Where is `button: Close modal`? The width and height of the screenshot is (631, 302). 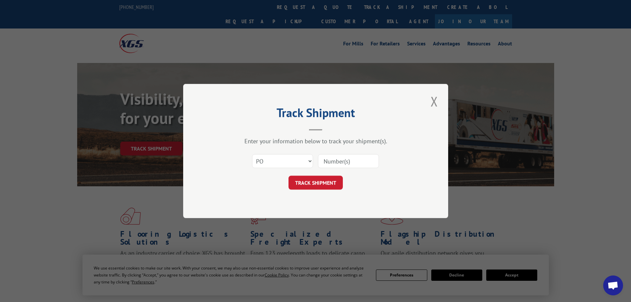
button: Close modal is located at coordinates (434, 101).